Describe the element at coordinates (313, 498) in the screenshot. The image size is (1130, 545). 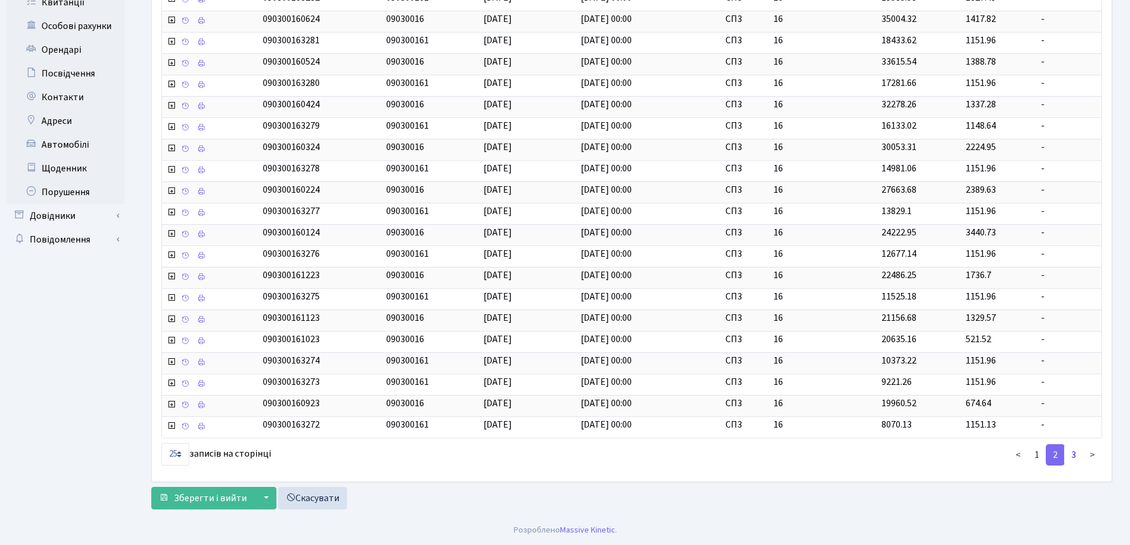
I see `a: Скасувати` at that location.